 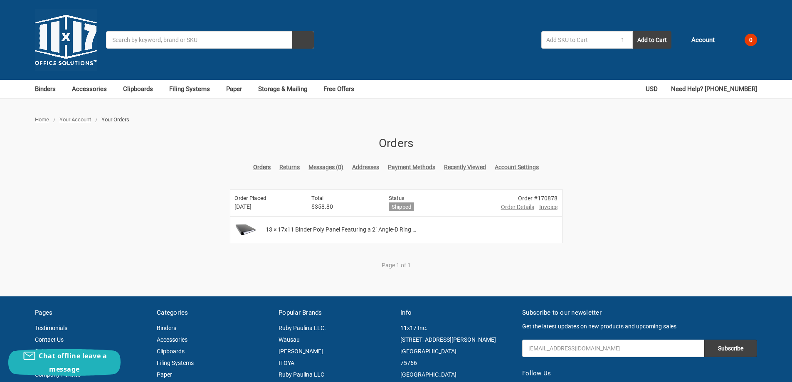 What do you see at coordinates (302, 328) in the screenshot?
I see `a: Ruby Paulina LLC.` at bounding box center [302, 328].